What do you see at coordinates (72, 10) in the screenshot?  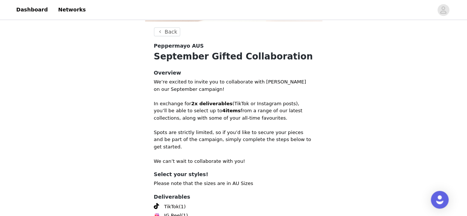 I see `a: Networks` at bounding box center [72, 10].